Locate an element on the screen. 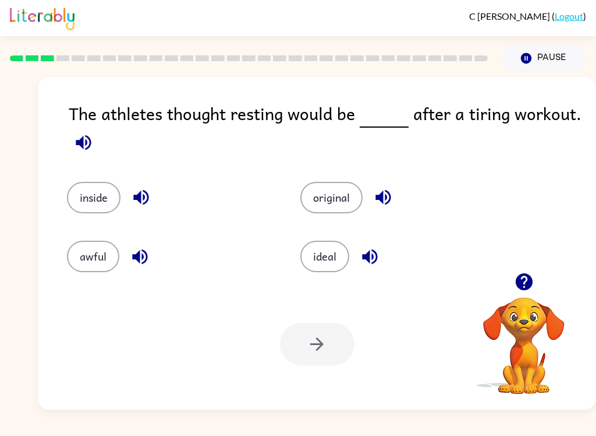  button: original is located at coordinates (331, 197).